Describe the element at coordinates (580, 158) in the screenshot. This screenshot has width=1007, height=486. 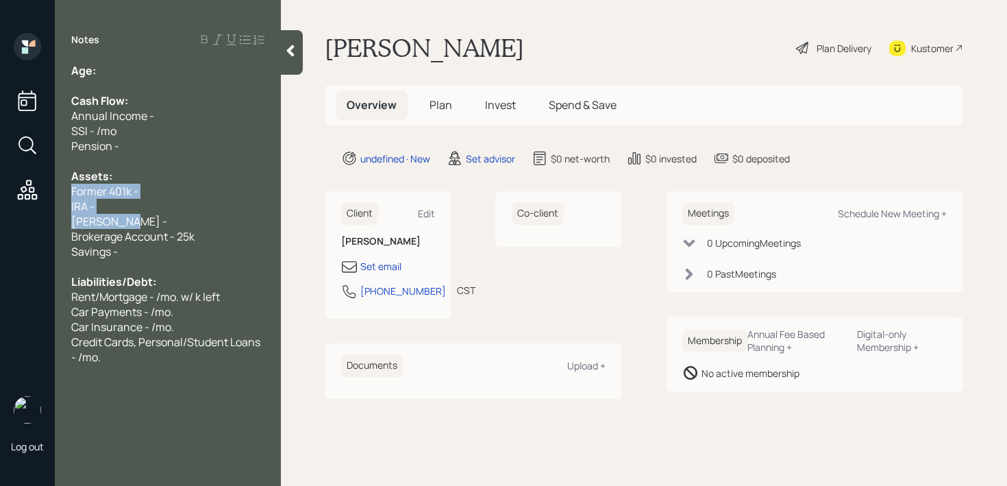
I see `div: $0 net-worth` at that location.